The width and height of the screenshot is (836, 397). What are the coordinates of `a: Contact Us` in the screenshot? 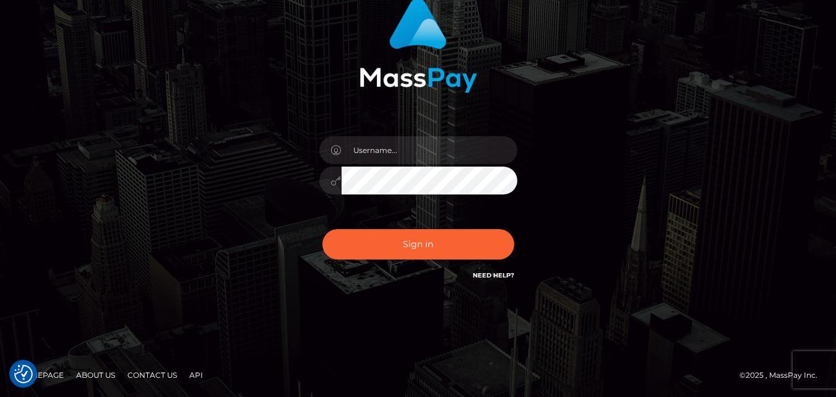 It's located at (152, 374).